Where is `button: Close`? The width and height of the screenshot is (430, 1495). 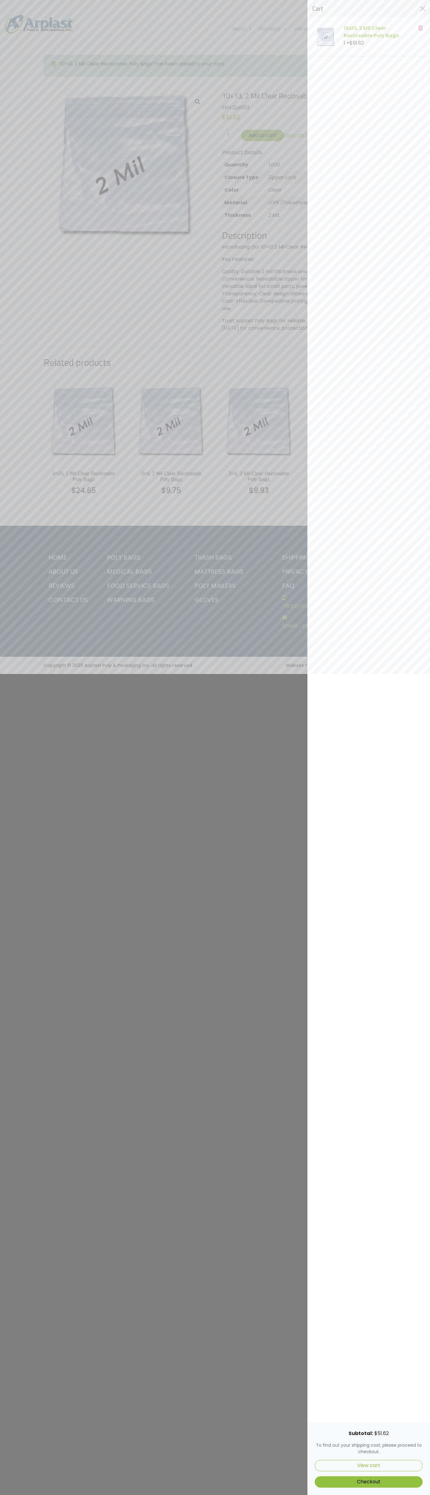
button: Close is located at coordinates (423, 9).